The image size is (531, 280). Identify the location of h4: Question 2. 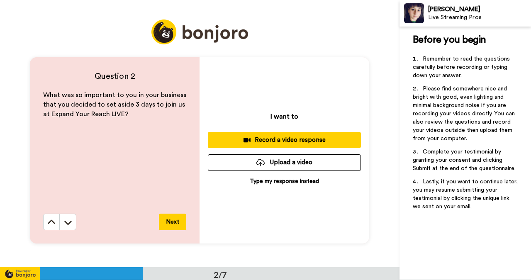
(114, 76).